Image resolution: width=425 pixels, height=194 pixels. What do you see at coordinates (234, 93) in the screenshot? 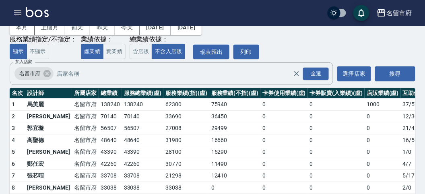
I see `th: 服務業績(不指)(虛)` at bounding box center [234, 93].